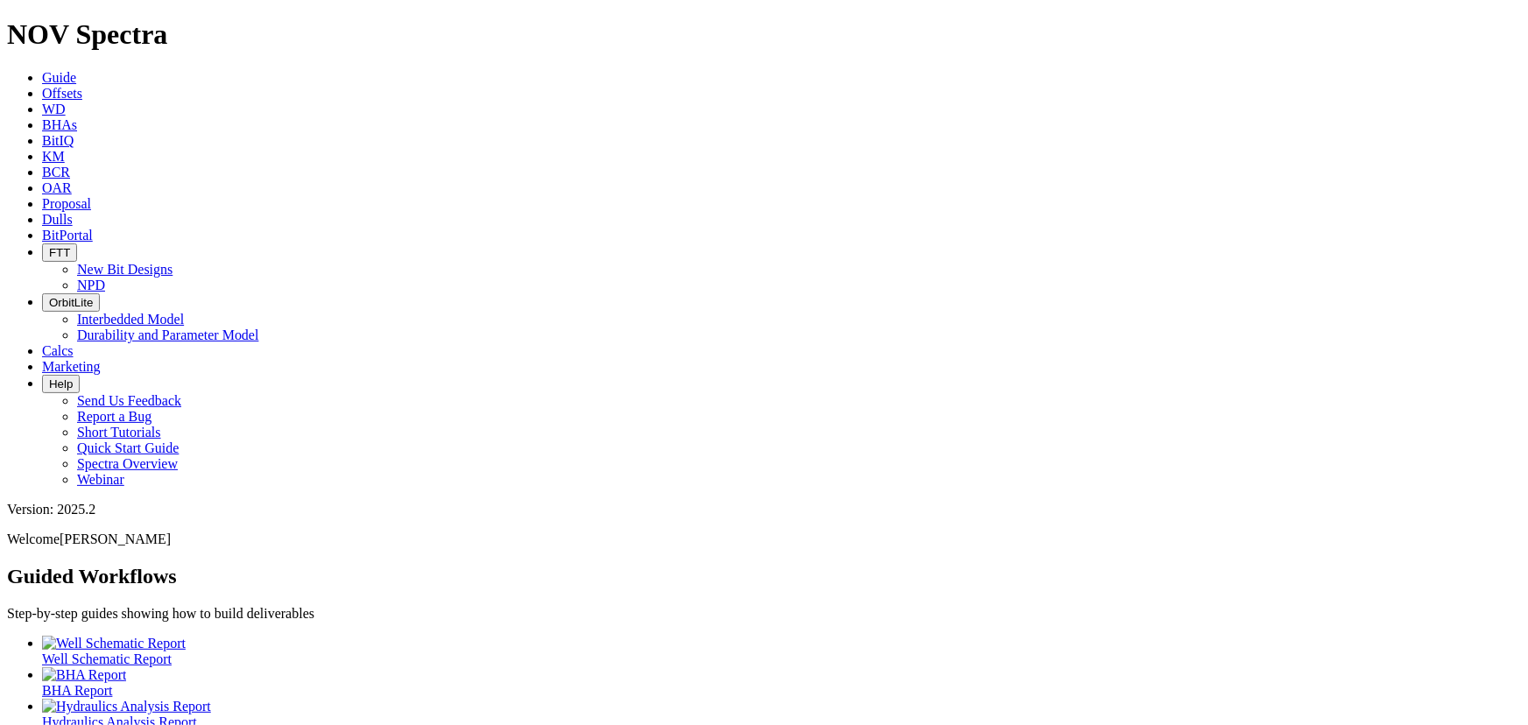  I want to click on span: KM, so click(53, 156).